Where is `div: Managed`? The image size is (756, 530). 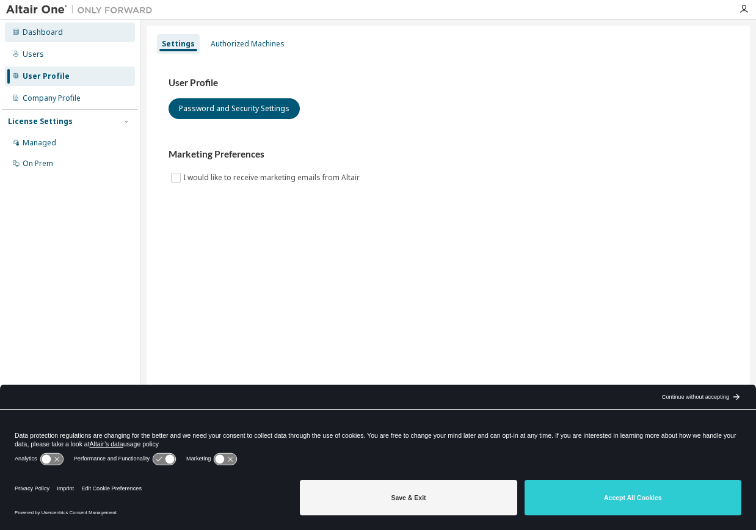
div: Managed is located at coordinates (39, 143).